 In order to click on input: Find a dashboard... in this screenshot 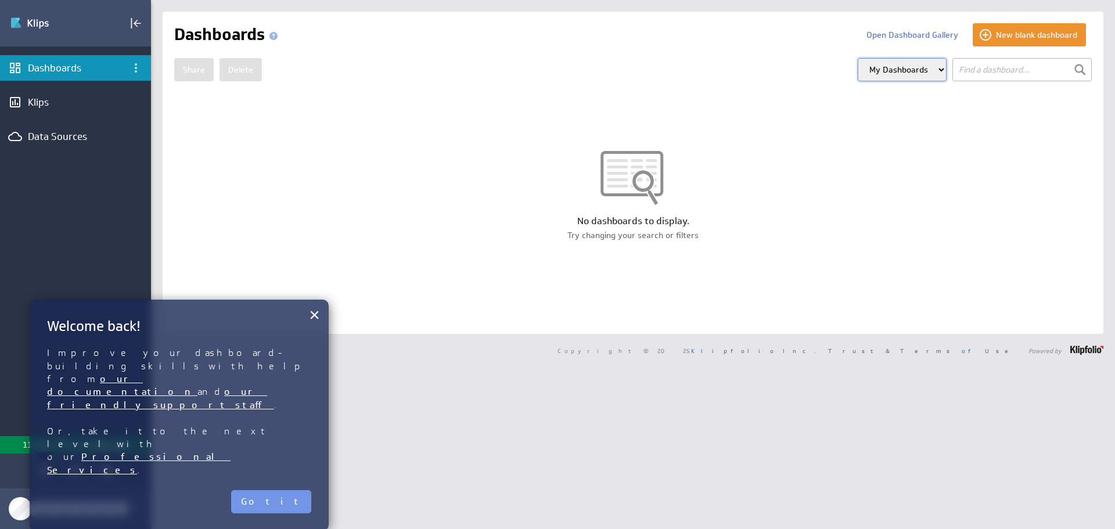, I will do `click(1022, 70)`.